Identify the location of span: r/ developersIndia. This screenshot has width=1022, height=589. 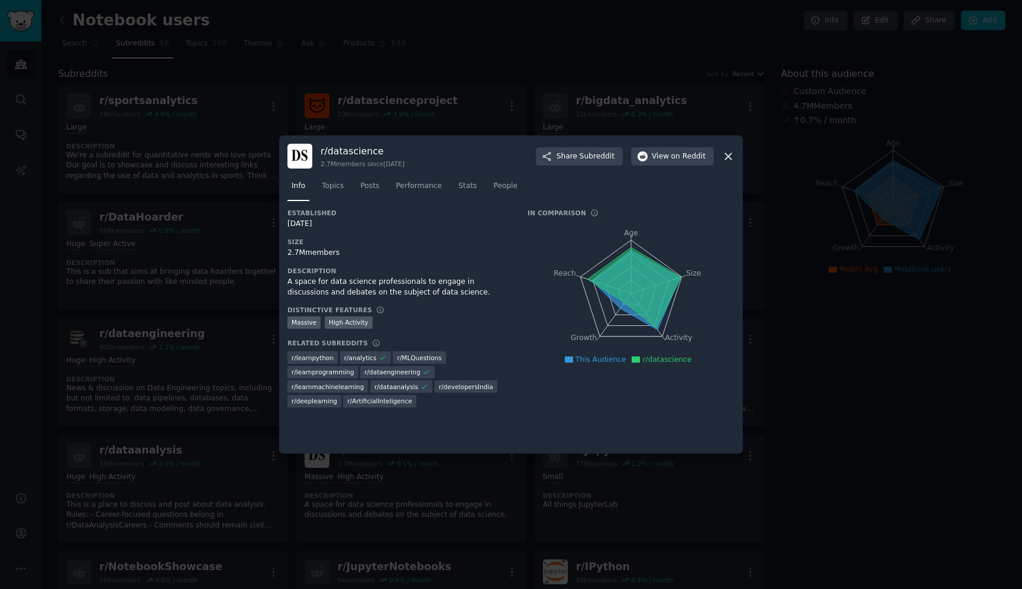
(466, 387).